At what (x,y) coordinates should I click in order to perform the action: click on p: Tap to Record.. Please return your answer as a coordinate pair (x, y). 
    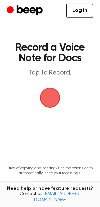
    Looking at the image, I should click on (50, 73).